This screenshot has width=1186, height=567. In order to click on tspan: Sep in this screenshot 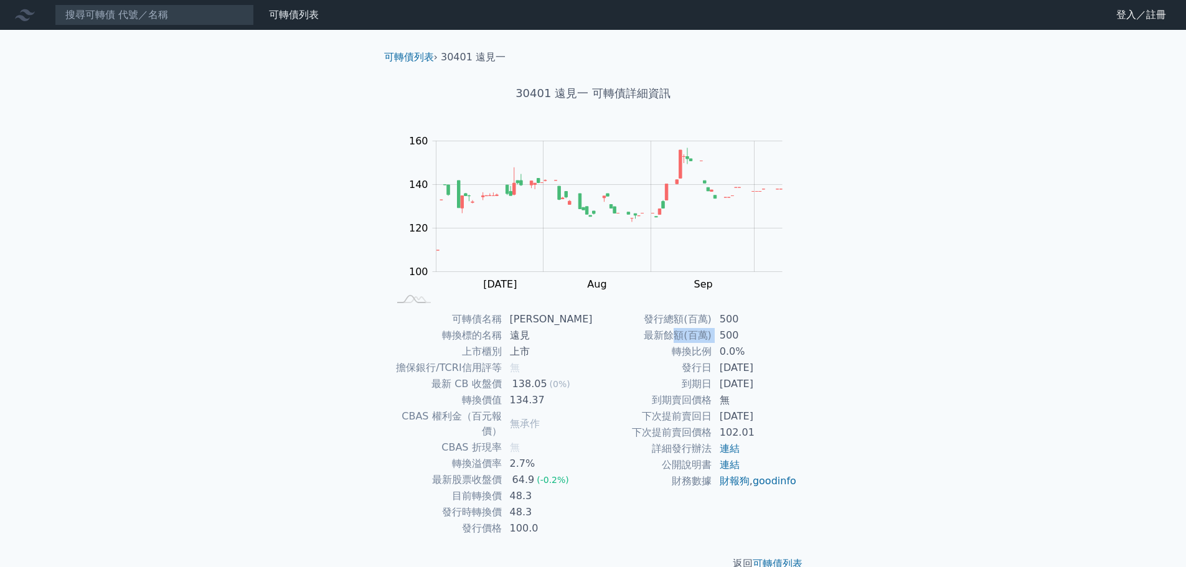, I will do `click(704, 284)`.